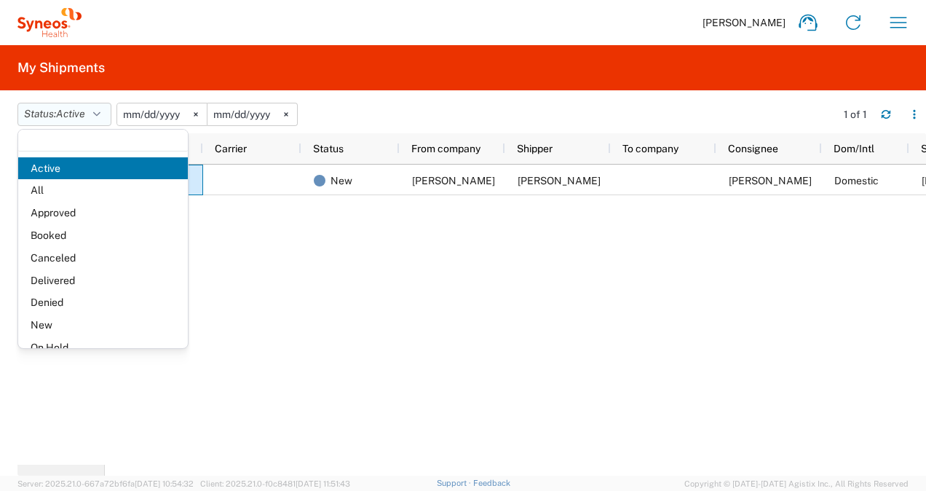 The height and width of the screenshot is (491, 926). What do you see at coordinates (103, 235) in the screenshot?
I see `span: Booked` at bounding box center [103, 235].